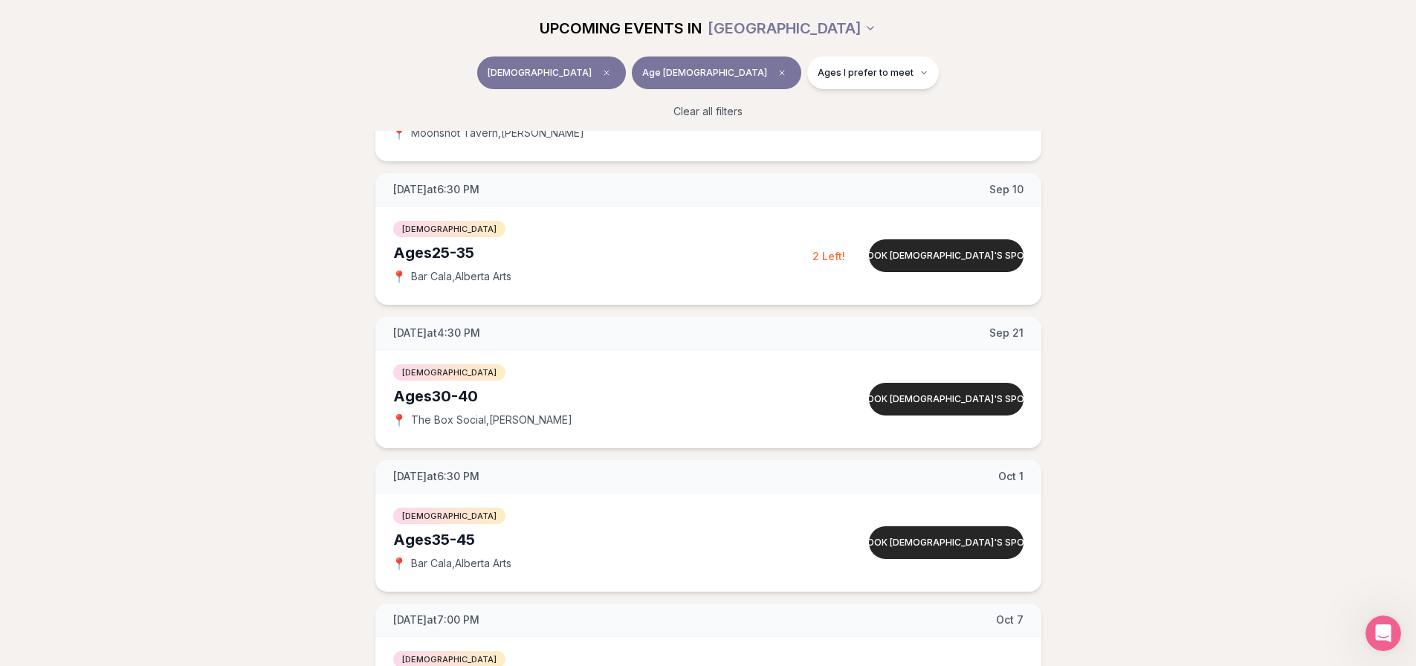 Image resolution: width=1416 pixels, height=666 pixels. What do you see at coordinates (603, 539) in the screenshot?
I see `div: Ages 35-45` at bounding box center [603, 539].